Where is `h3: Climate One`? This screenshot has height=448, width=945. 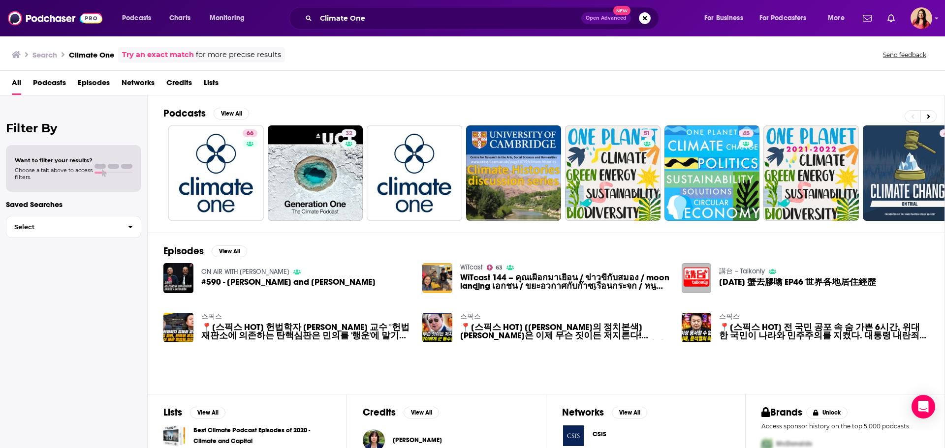 h3: Climate One is located at coordinates (92, 55).